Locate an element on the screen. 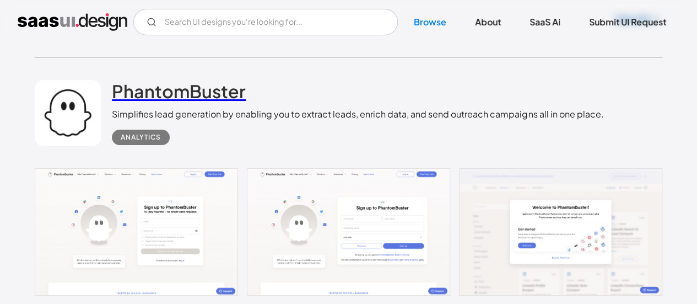 The width and height of the screenshot is (697, 304). a: PhantomBuster is located at coordinates (179, 94).